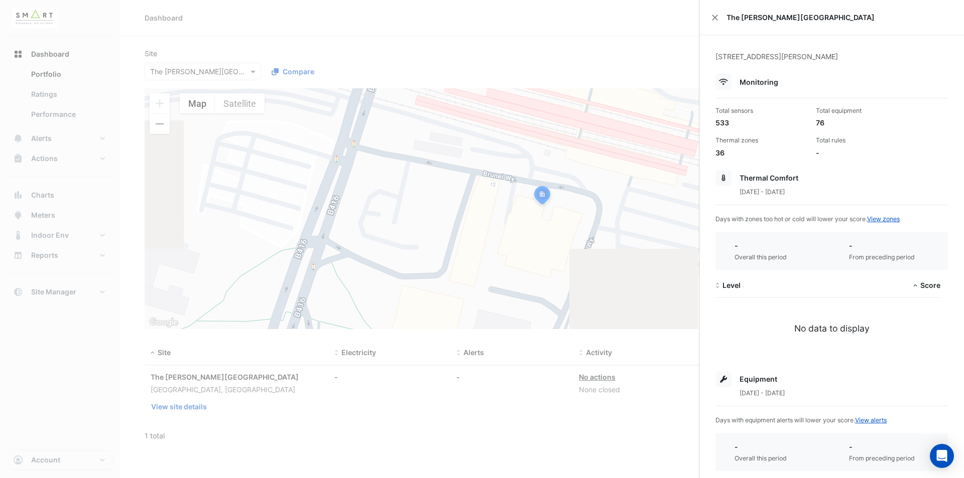 This screenshot has width=964, height=478. Describe the element at coordinates (758, 379) in the screenshot. I see `span: Equipment` at that location.